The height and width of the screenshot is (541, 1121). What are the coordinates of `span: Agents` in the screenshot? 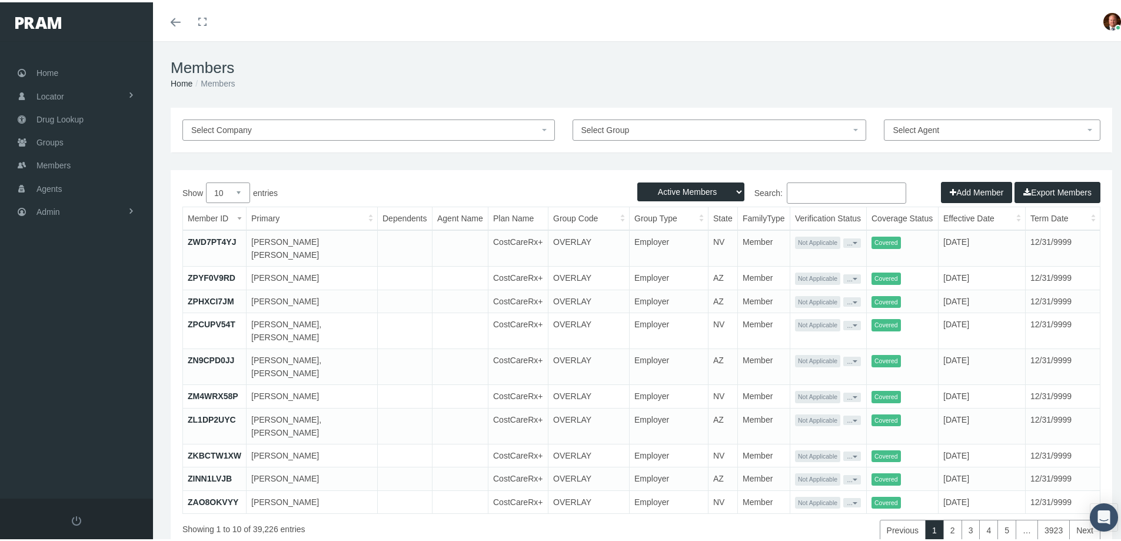 It's located at (49, 187).